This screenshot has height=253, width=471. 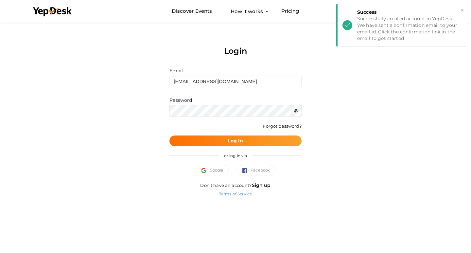 I want to click on input: ex: some@example.com, so click(x=235, y=81).